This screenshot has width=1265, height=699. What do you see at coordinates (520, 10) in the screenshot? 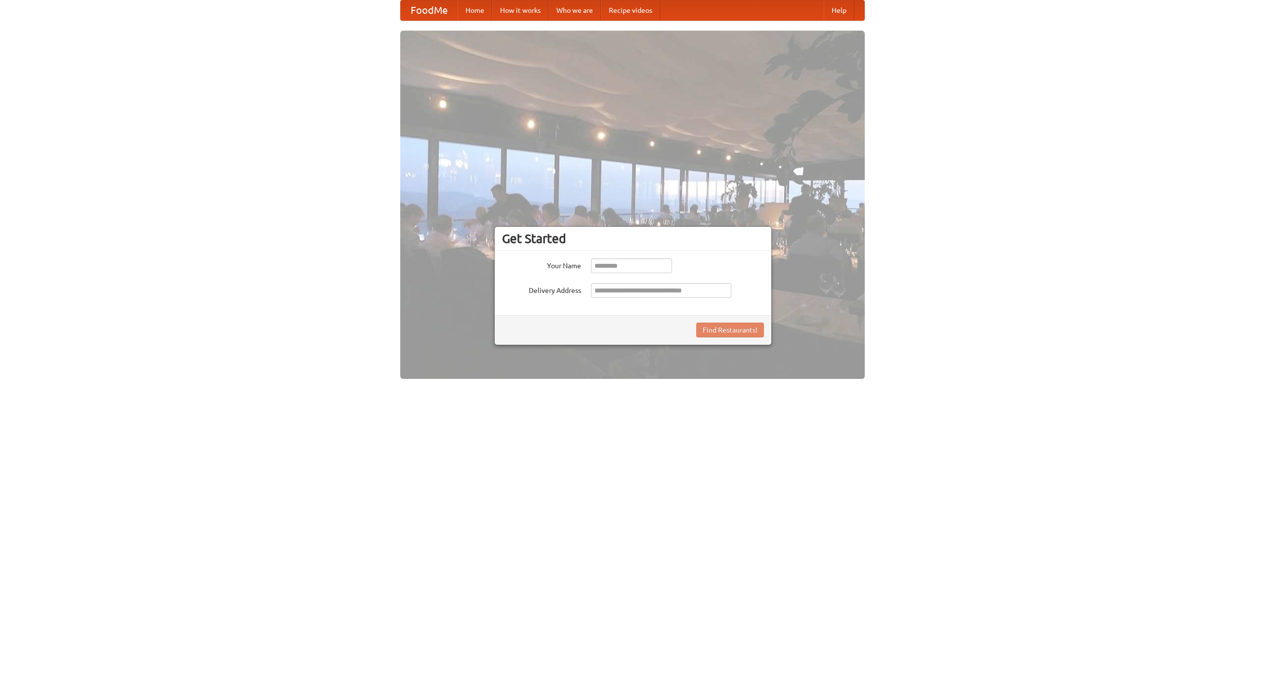
I see `a: How it works` at bounding box center [520, 10].